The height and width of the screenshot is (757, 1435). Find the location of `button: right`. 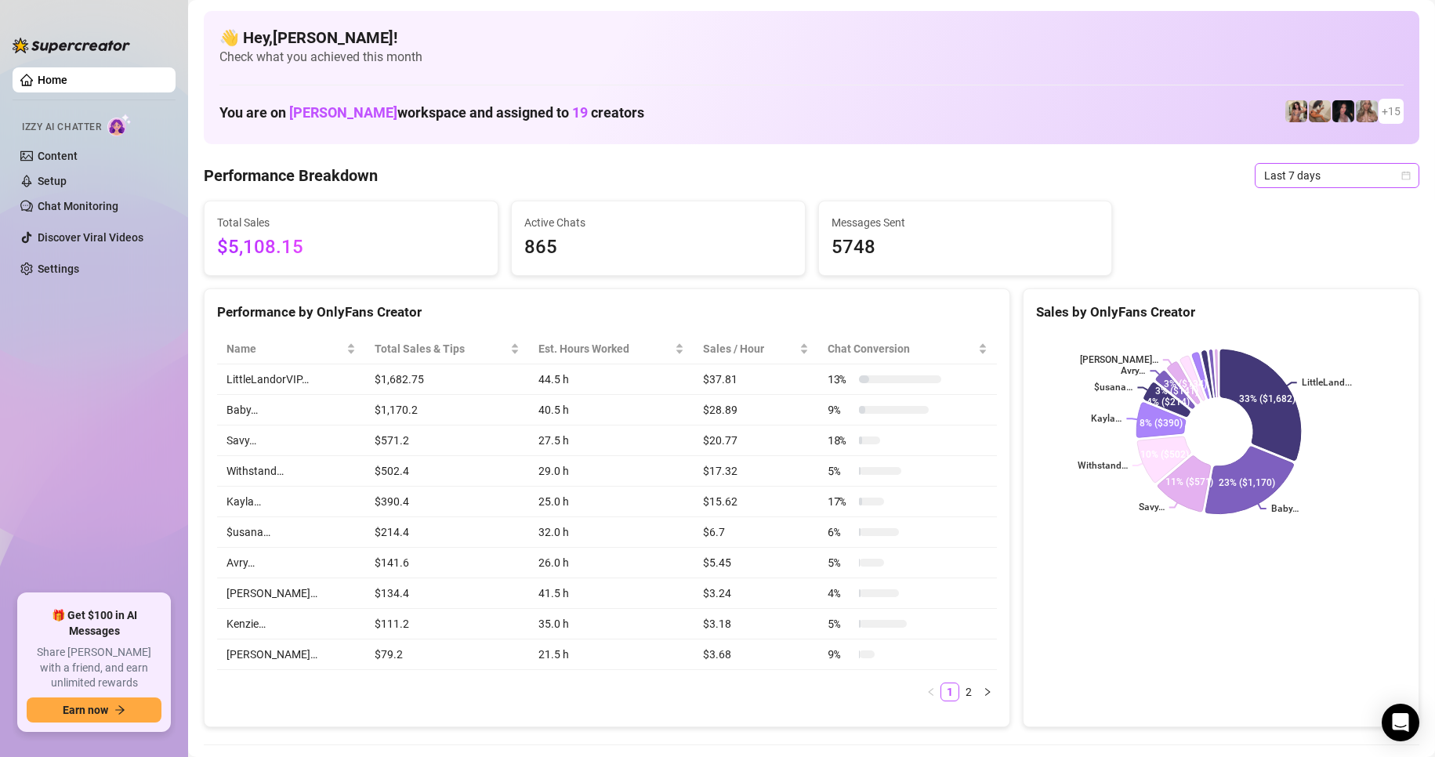

button: right is located at coordinates (988, 692).